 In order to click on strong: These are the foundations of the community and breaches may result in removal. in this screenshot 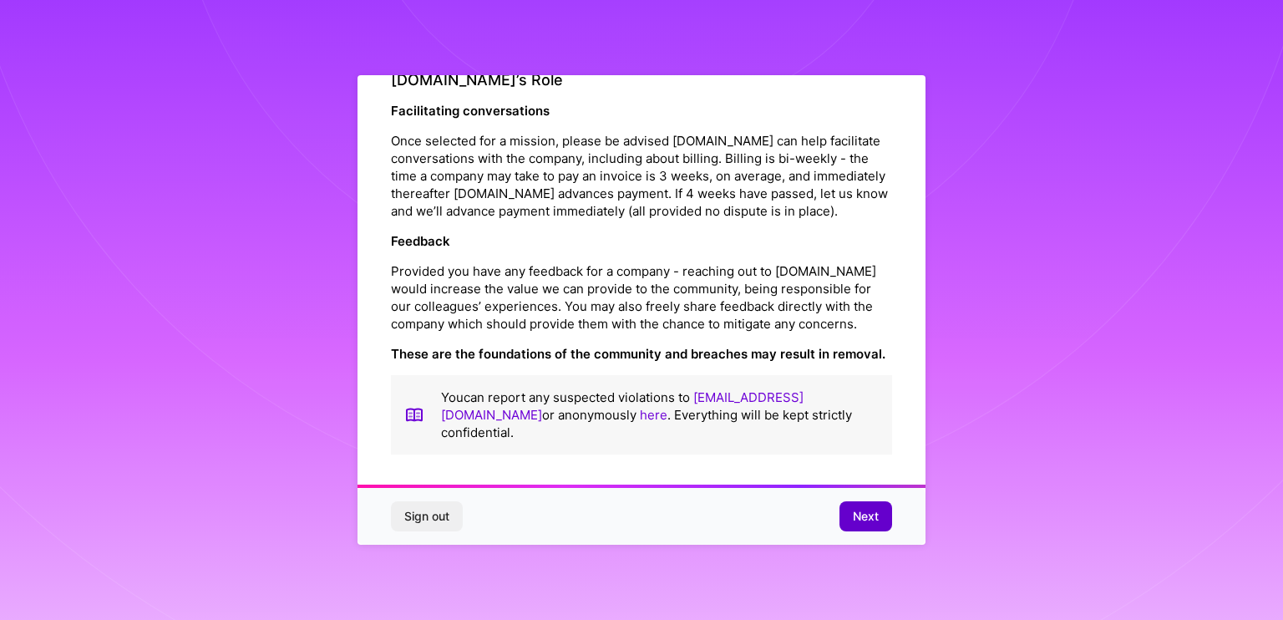, I will do `click(638, 353)`.